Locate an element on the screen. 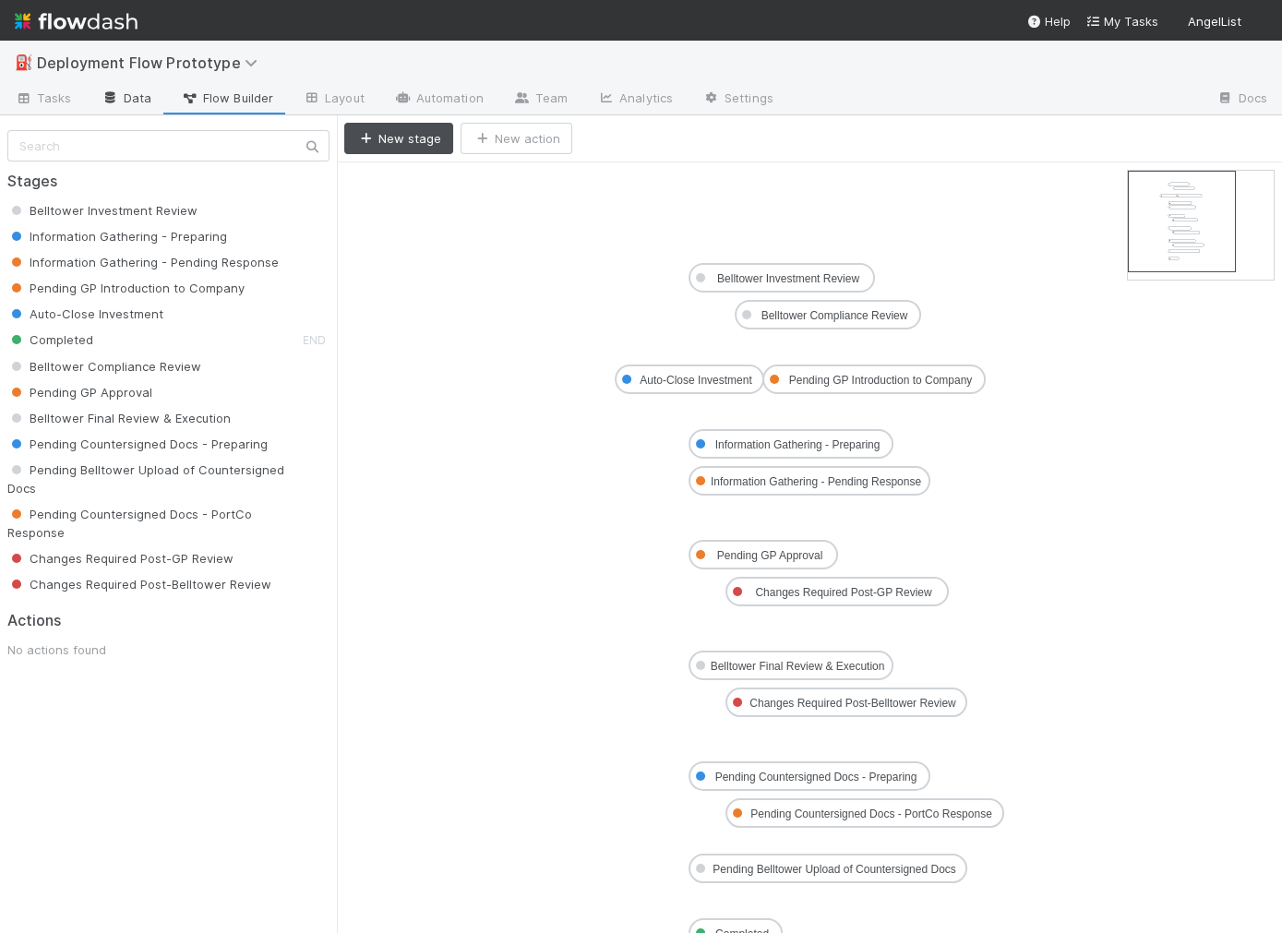 This screenshot has height=933, width=1282. text: Belltower Compliance Review is located at coordinates (834, 316).